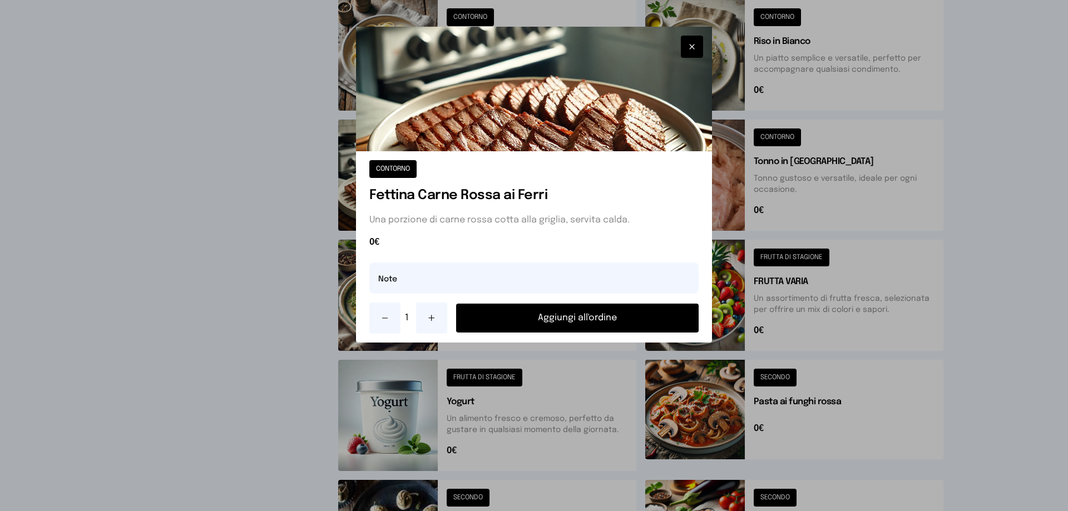 This screenshot has width=1068, height=511. I want to click on span: 0€, so click(534, 243).